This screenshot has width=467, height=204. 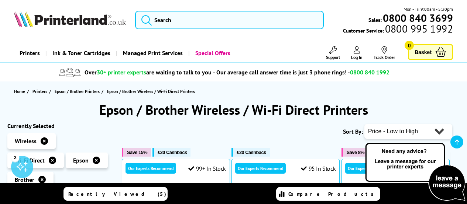 I want to click on a: Special Offers, so click(x=212, y=53).